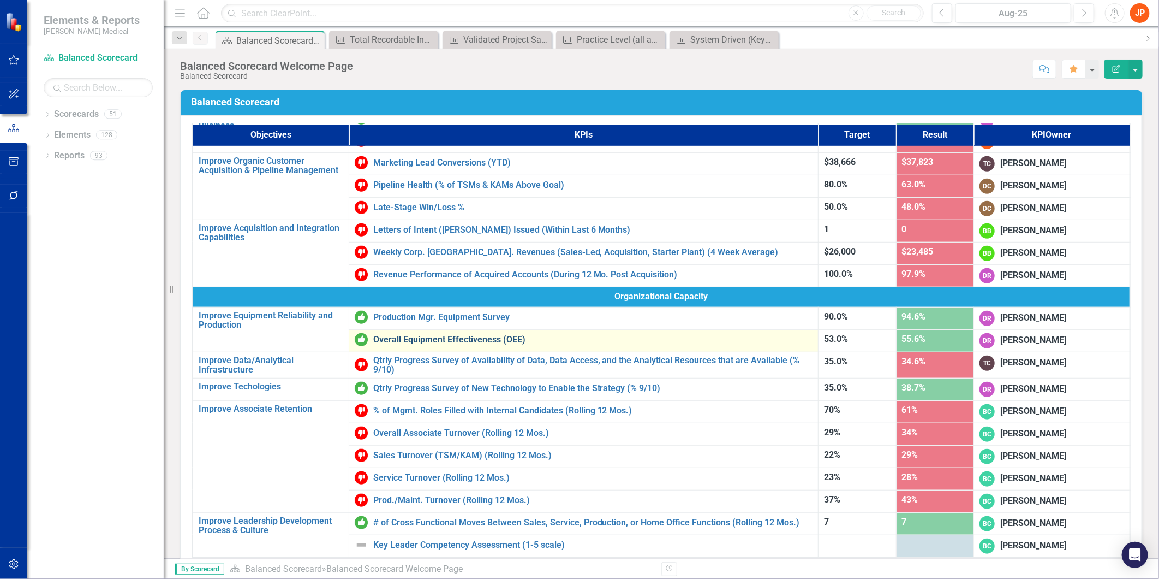 This screenshot has width=1159, height=579. What do you see at coordinates (113, 114) in the screenshot?
I see `div: 51` at bounding box center [113, 114].